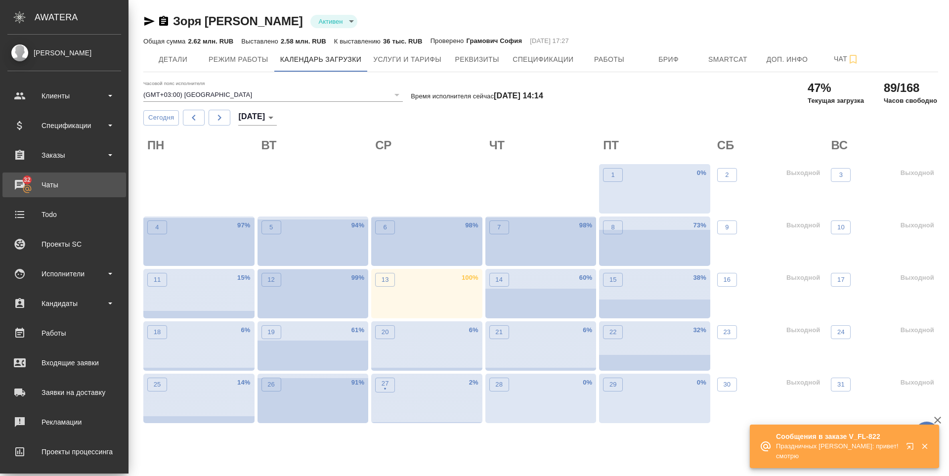 Image resolution: width=949 pixels, height=476 pixels. I want to click on p: 36 тыс. RUB, so click(403, 41).